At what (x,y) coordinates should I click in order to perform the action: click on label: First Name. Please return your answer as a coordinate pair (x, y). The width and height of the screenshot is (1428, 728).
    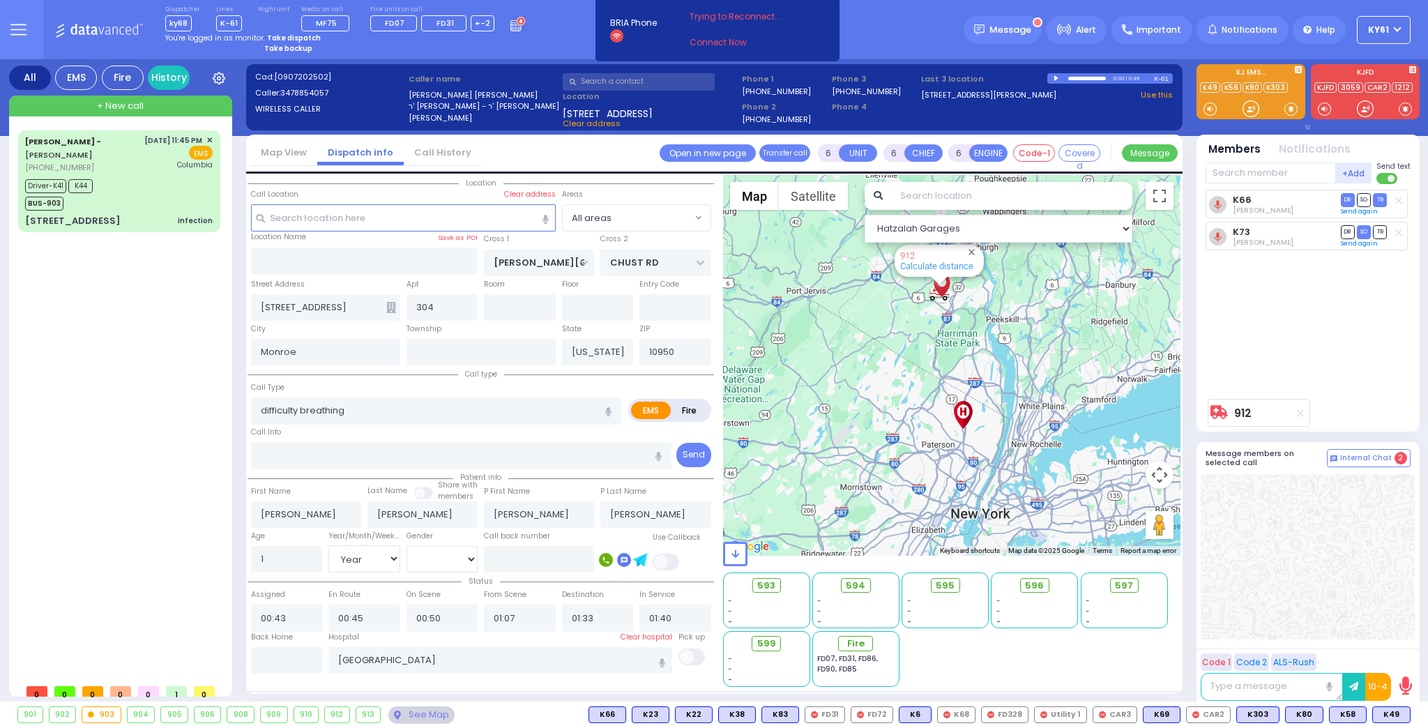
    Looking at the image, I should click on (271, 492).